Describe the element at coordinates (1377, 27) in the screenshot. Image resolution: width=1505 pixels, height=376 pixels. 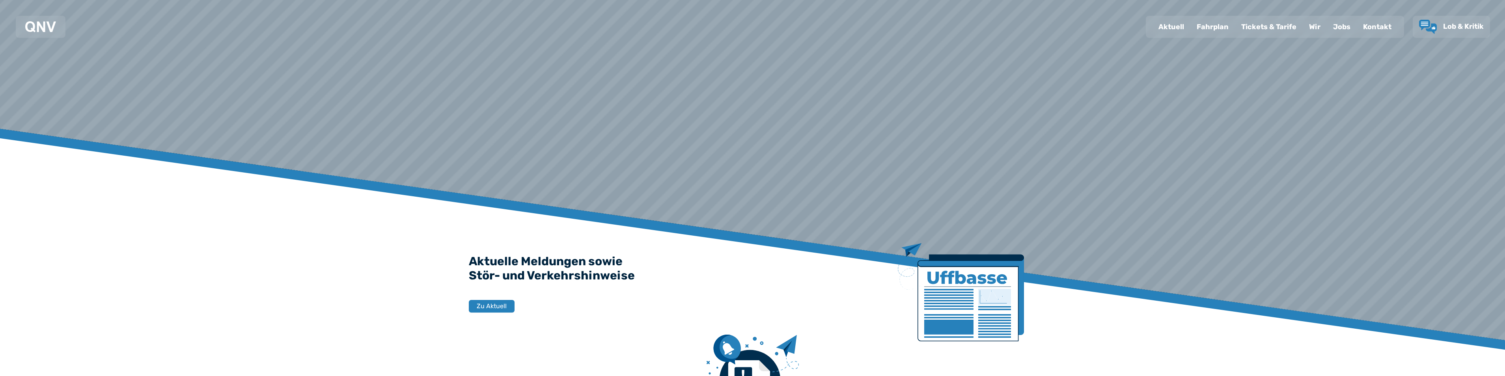
I see `div: Kontakt` at that location.